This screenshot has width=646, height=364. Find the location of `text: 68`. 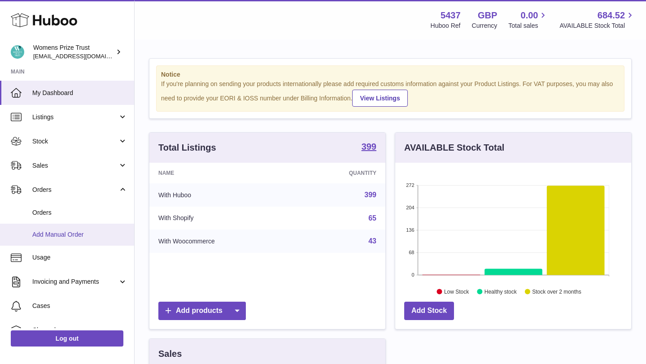

text: 68 is located at coordinates (411, 252).